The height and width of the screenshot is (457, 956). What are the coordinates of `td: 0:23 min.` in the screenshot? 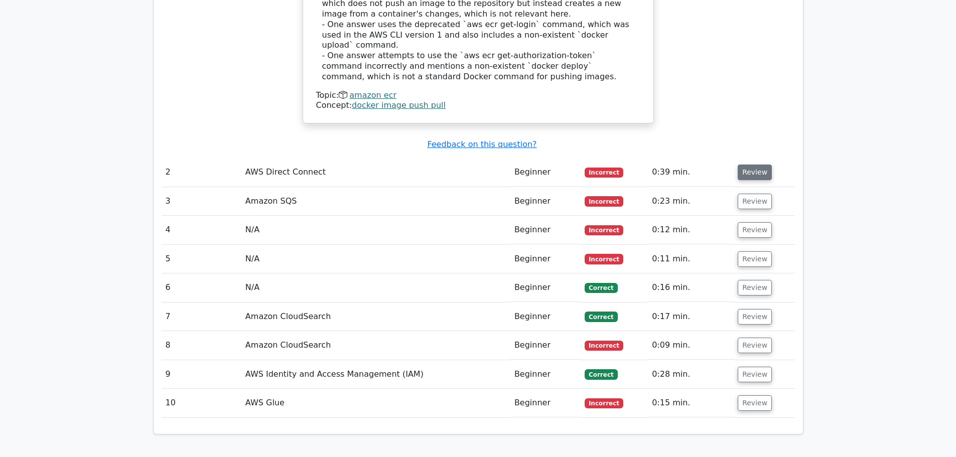 It's located at (691, 201).